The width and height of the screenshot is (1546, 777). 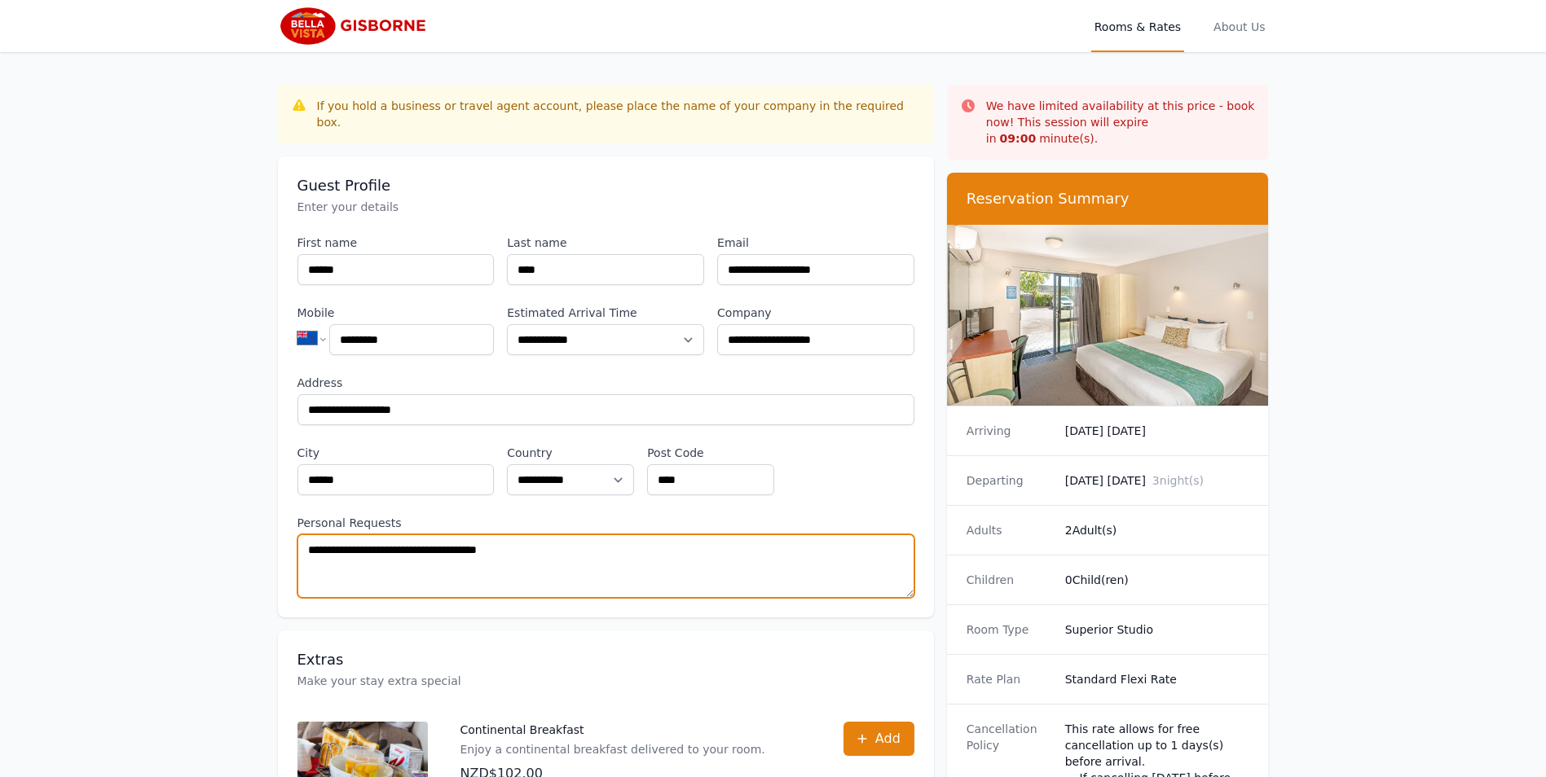 What do you see at coordinates (605, 523) in the screenshot?
I see `label: Personal Requests` at bounding box center [605, 523].